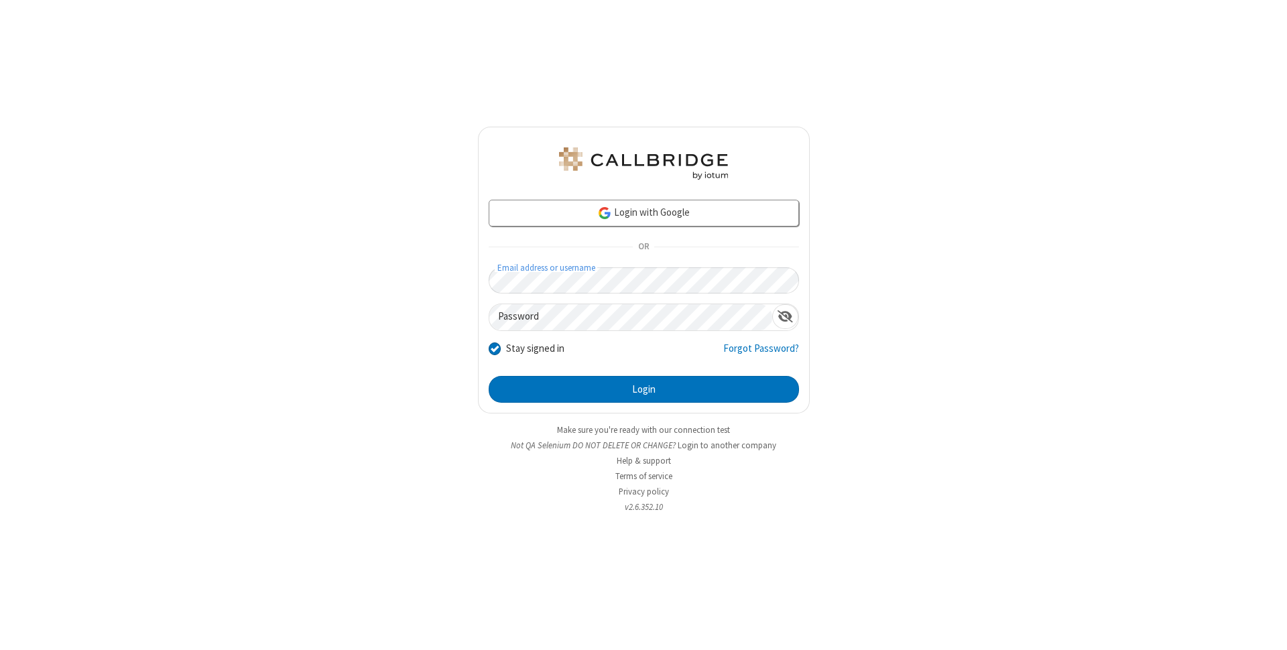  Describe the element at coordinates (643, 164) in the screenshot. I see `img: QA Selenium DO NOT DELETE OR CHANGE` at that location.